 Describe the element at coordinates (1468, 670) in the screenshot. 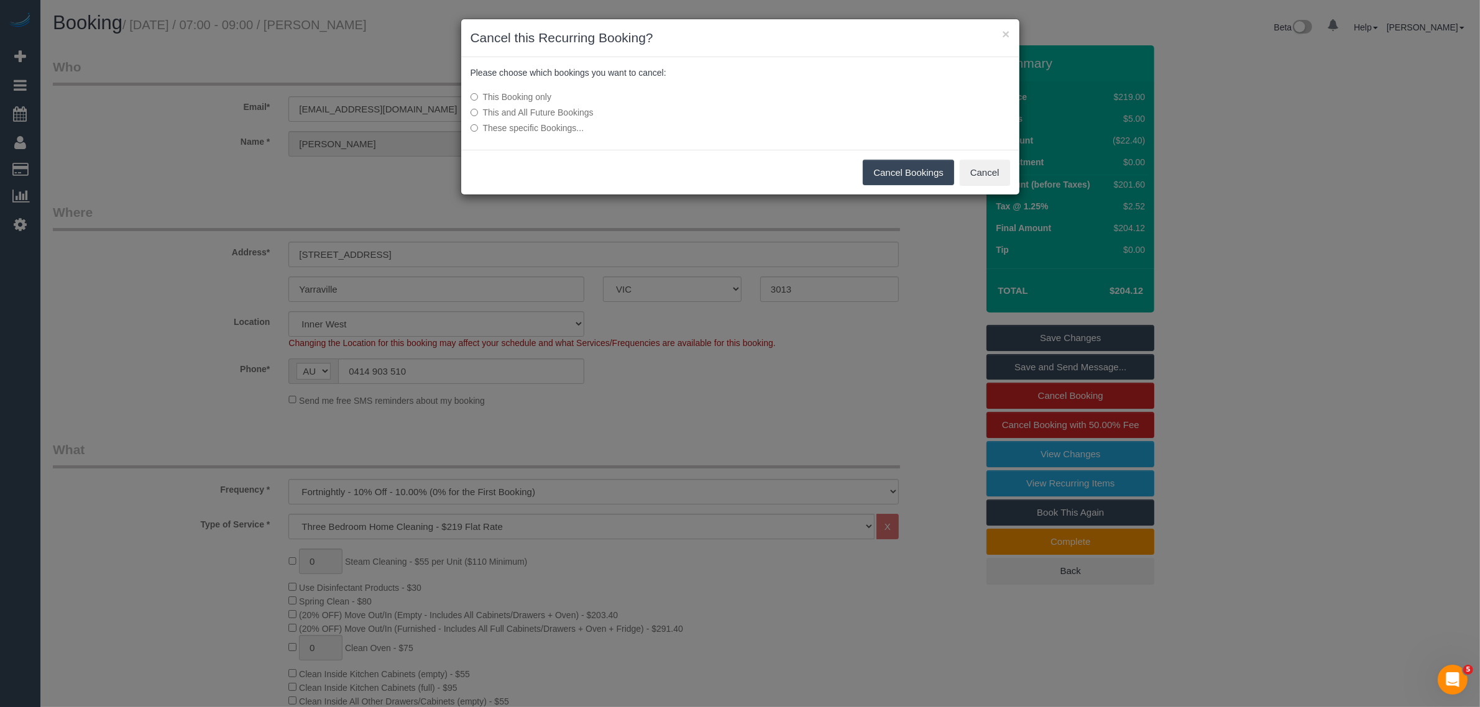

I see `span: 5` at that location.